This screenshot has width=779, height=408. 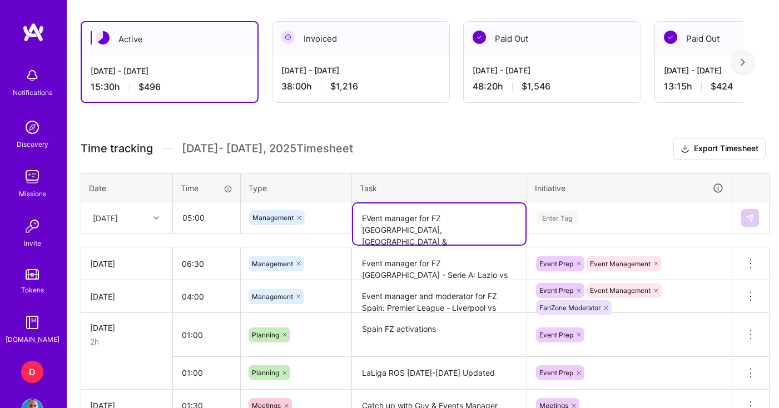 What do you see at coordinates (32, 274) in the screenshot?
I see `img: tokens` at bounding box center [32, 274].